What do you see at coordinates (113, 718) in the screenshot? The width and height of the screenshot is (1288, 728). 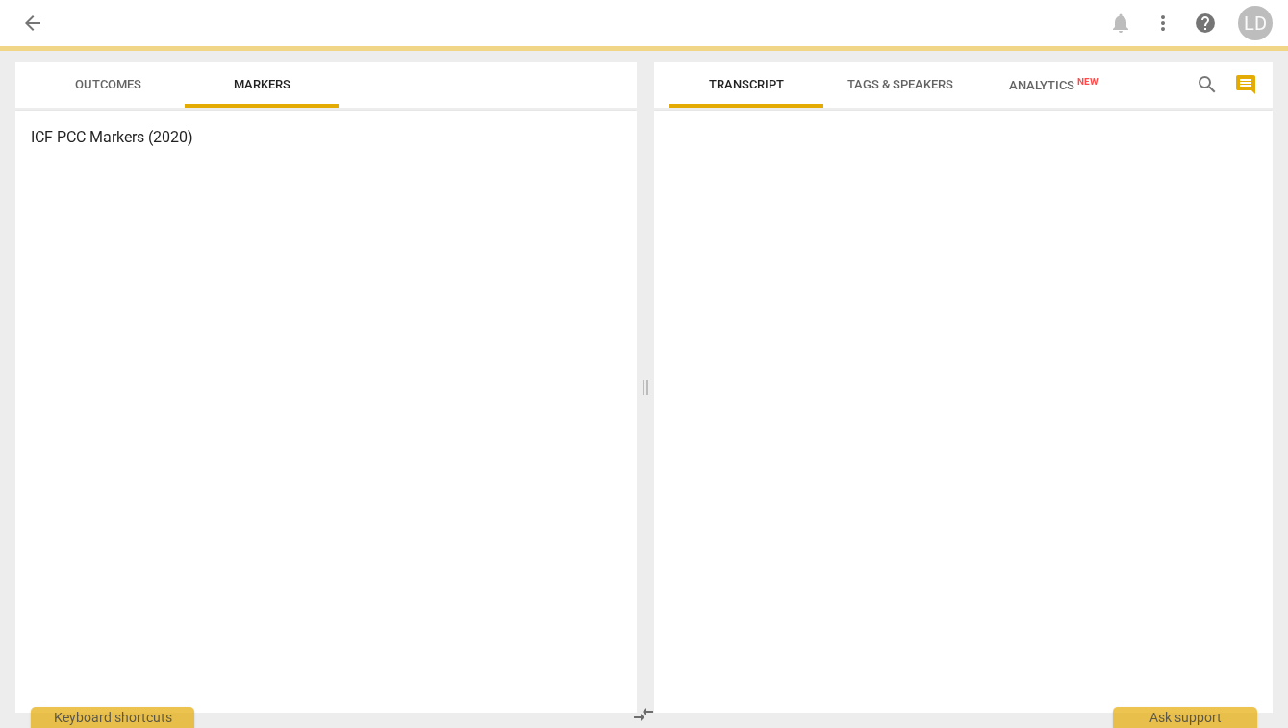 I see `div: Keyboard shortcuts` at bounding box center [113, 718].